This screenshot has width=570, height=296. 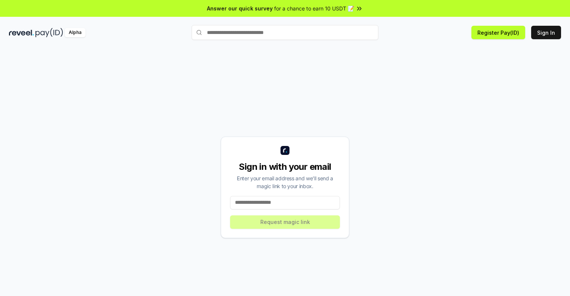 I want to click on img: logo_small, so click(x=285, y=151).